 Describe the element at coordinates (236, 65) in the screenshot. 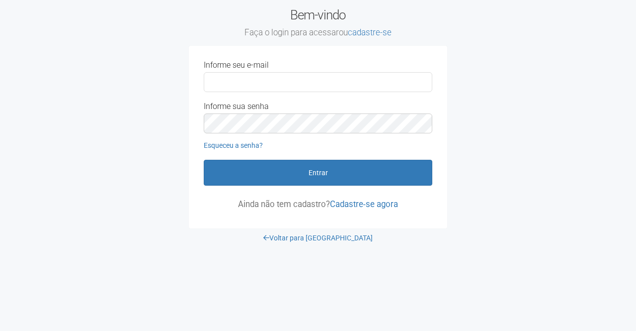

I see `label: Informe seu e-mail` at that location.